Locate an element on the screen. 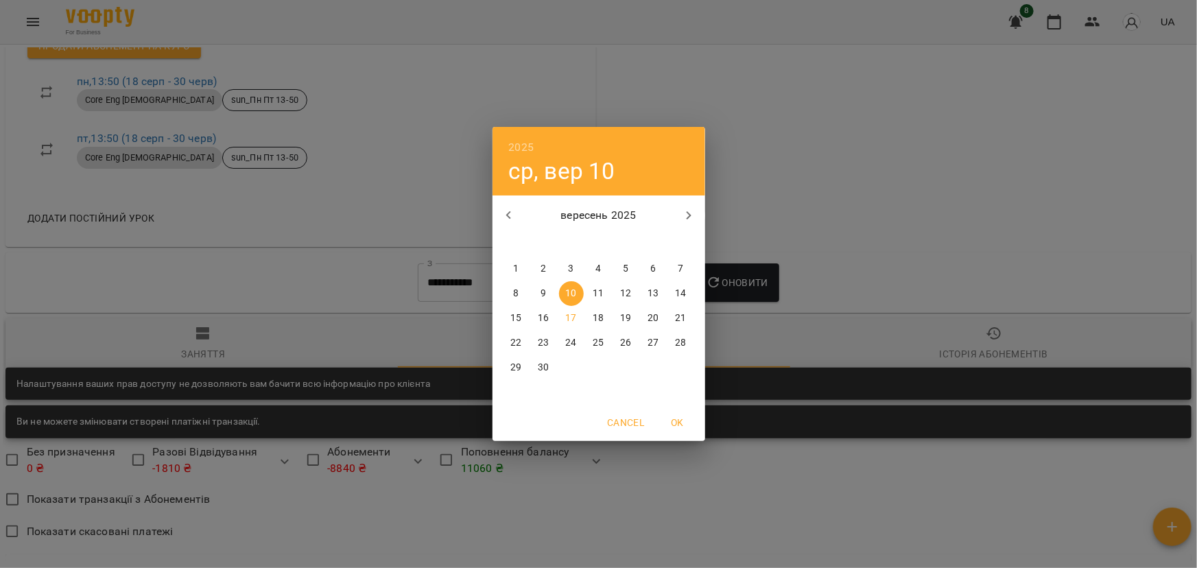 The image size is (1197, 568). button: 27 is located at coordinates (654, 343).